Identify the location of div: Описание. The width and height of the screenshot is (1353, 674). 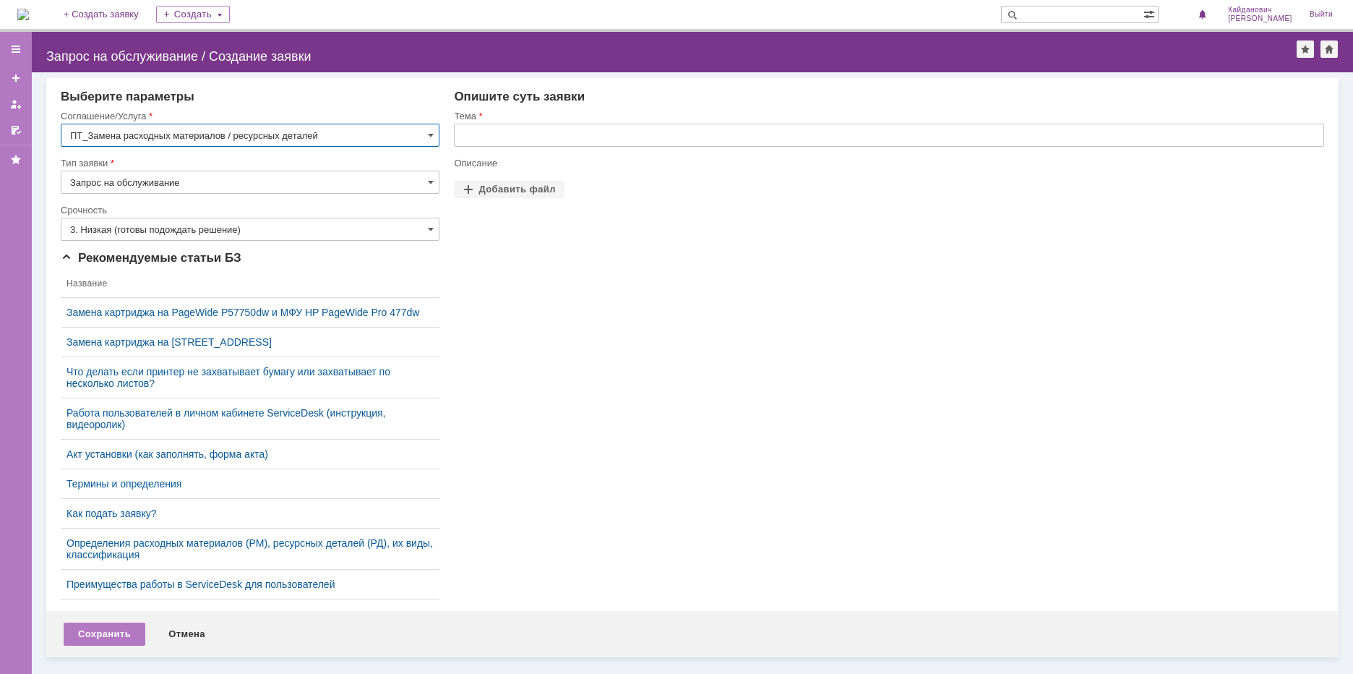
(888, 163).